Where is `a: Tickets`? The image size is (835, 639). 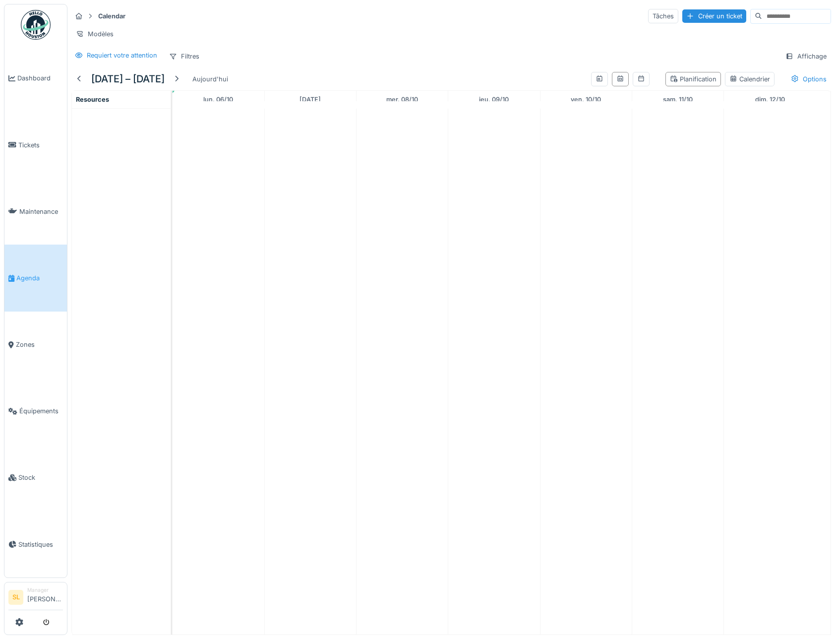
a: Tickets is located at coordinates (36, 145).